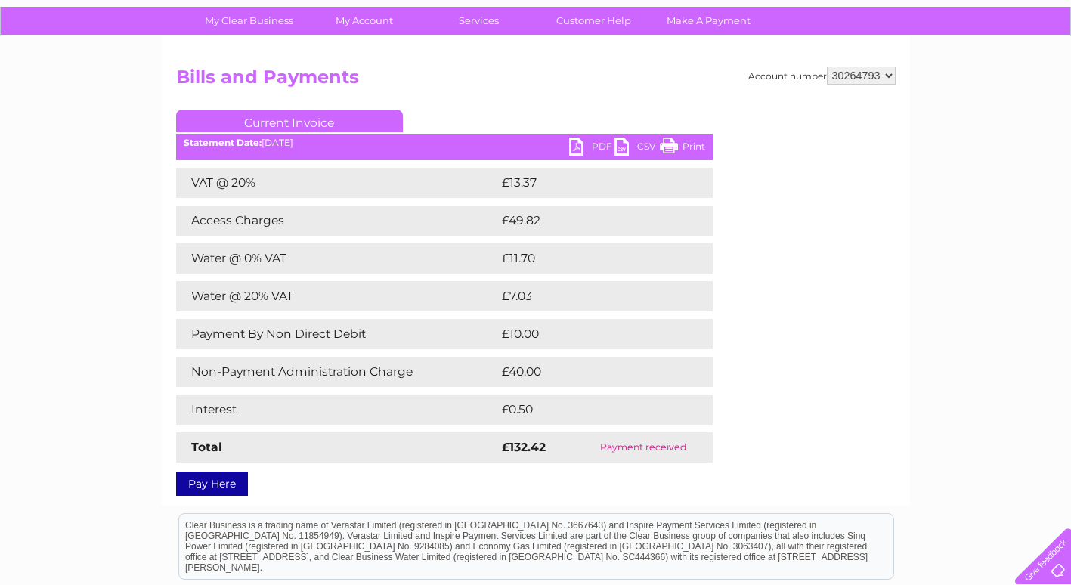 The image size is (1071, 585). What do you see at coordinates (337, 296) in the screenshot?
I see `td: Water @ 20% VAT` at bounding box center [337, 296].